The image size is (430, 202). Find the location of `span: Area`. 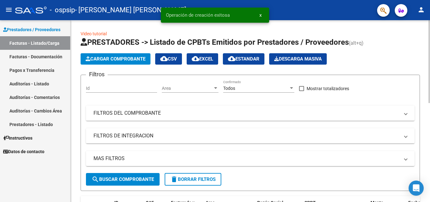

span: Area is located at coordinates (187, 88).